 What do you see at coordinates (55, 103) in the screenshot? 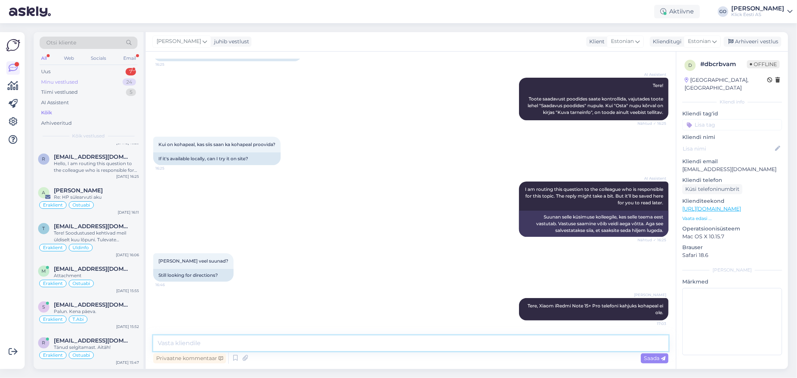
I see `div: AI Assistent` at bounding box center [55, 103].